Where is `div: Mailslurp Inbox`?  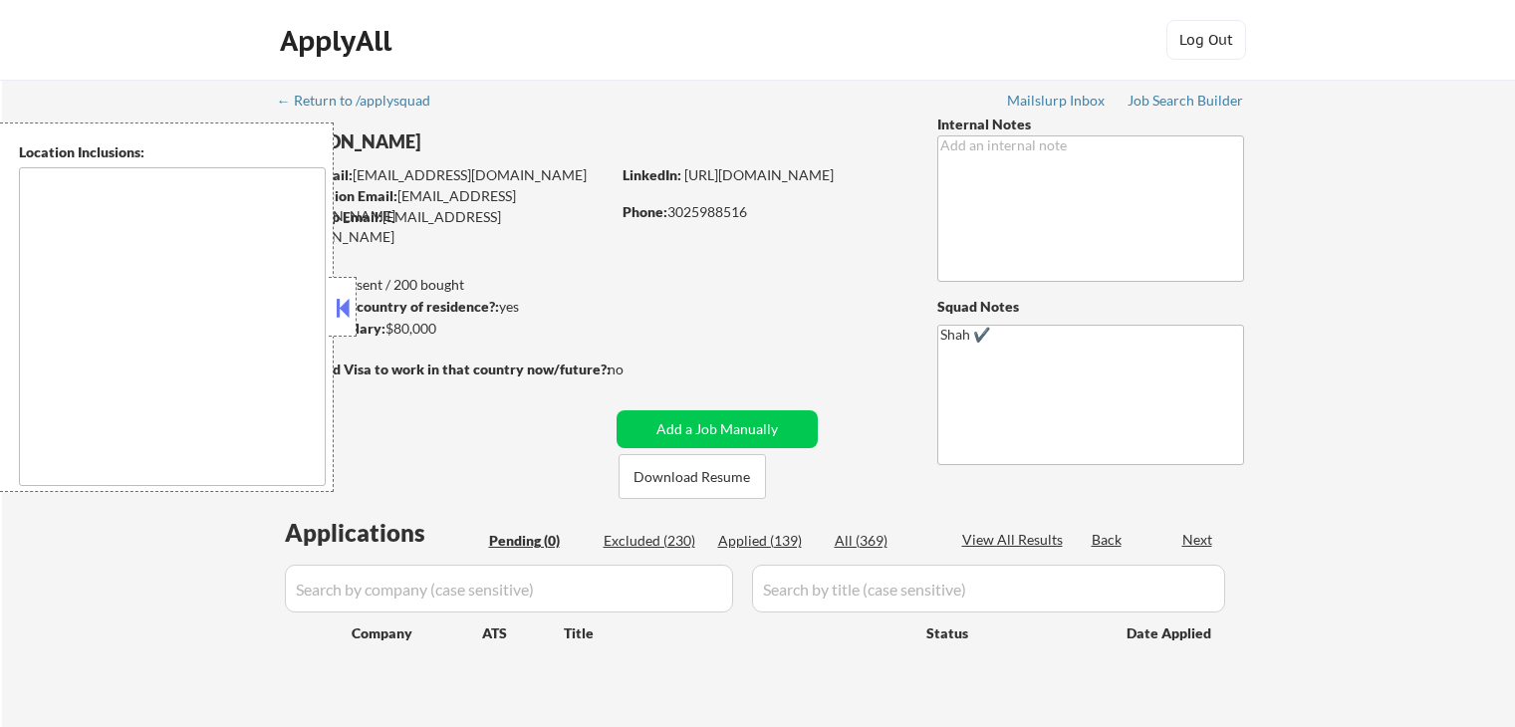 div: Mailslurp Inbox is located at coordinates (1057, 101).